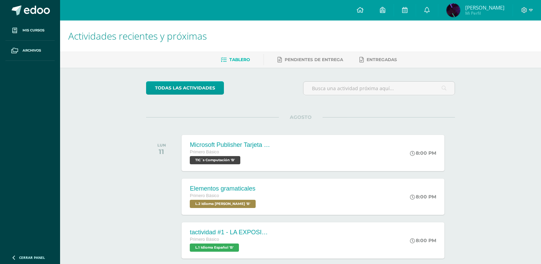  Describe the element at coordinates (138, 36) in the screenshot. I see `span: Actividades recientes y próximas` at that location.